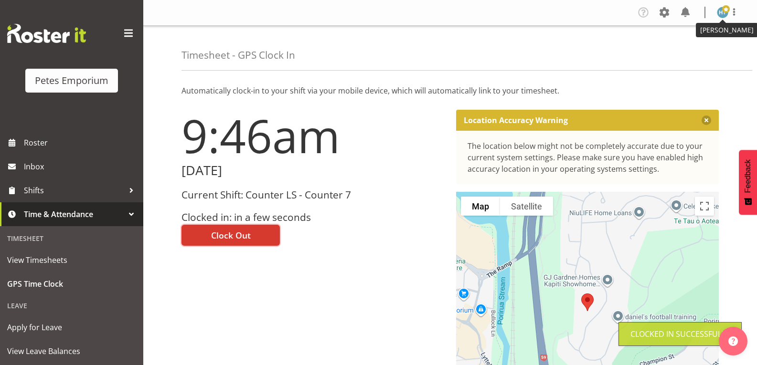 This screenshot has width=757, height=365. What do you see at coordinates (46, 33) in the screenshot?
I see `img: Rosterit website logo` at bounding box center [46, 33].